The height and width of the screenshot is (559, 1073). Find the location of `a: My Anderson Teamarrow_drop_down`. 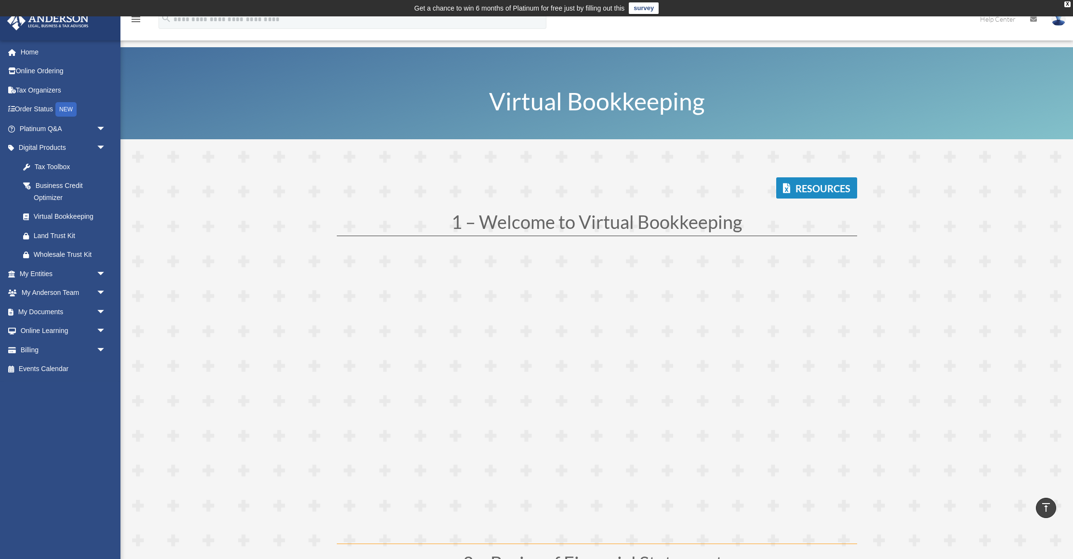

a: My Anderson Teamarrow_drop_down is located at coordinates (64, 293).